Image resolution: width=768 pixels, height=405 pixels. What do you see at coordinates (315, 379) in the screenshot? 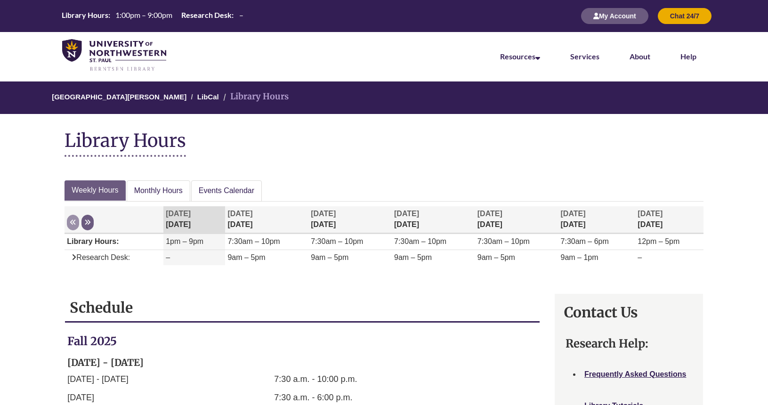
I see `span: 7:30 a.m. - 10:00 p.m.` at bounding box center [315, 379].